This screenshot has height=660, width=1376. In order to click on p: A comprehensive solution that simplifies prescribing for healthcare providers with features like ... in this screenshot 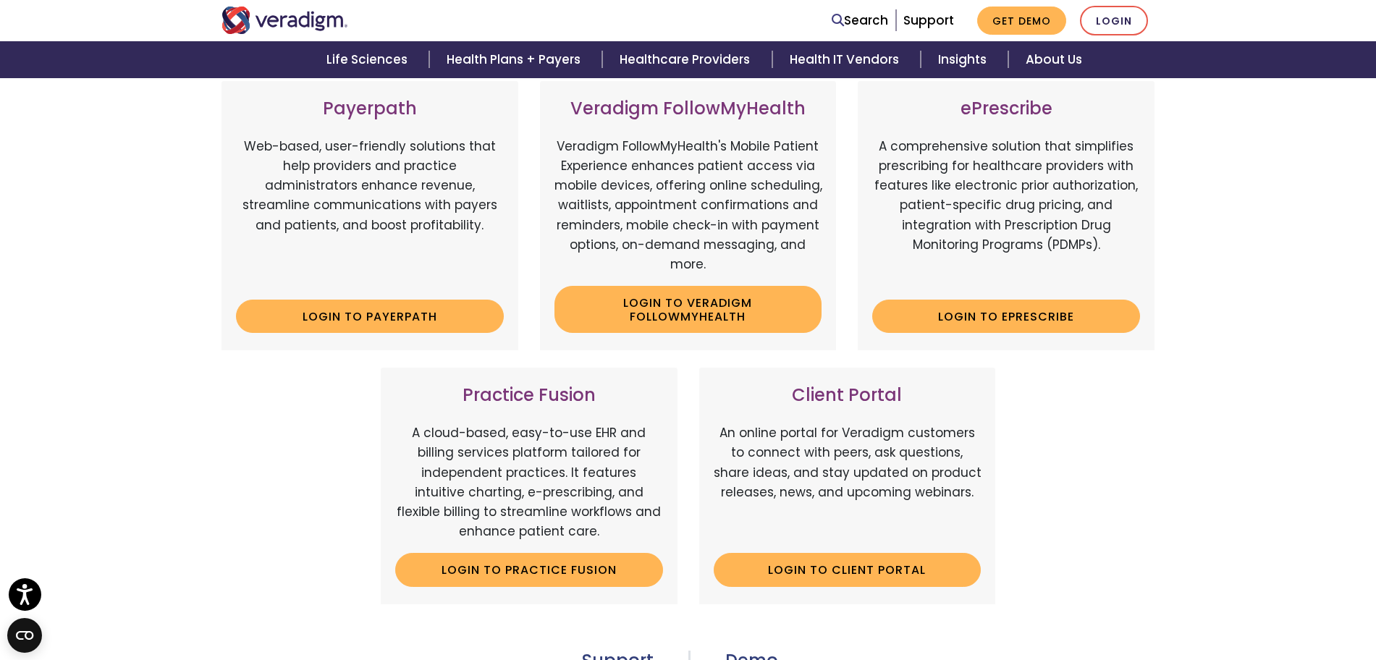, I will do `click(1006, 213)`.